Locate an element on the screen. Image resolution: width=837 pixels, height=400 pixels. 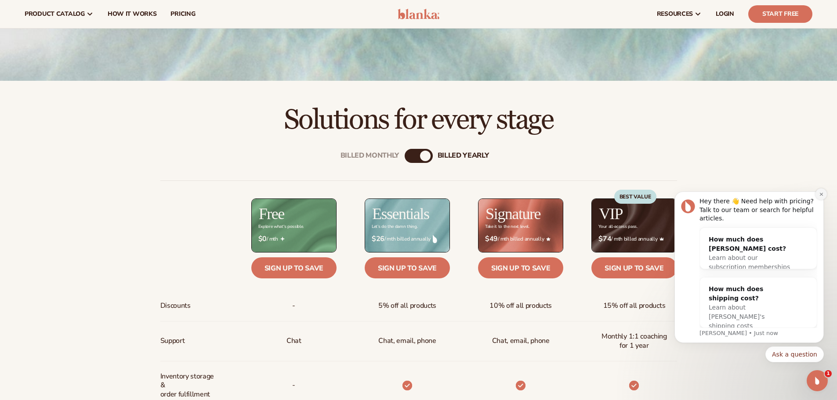
span: 10% off all products is located at coordinates (520, 306).